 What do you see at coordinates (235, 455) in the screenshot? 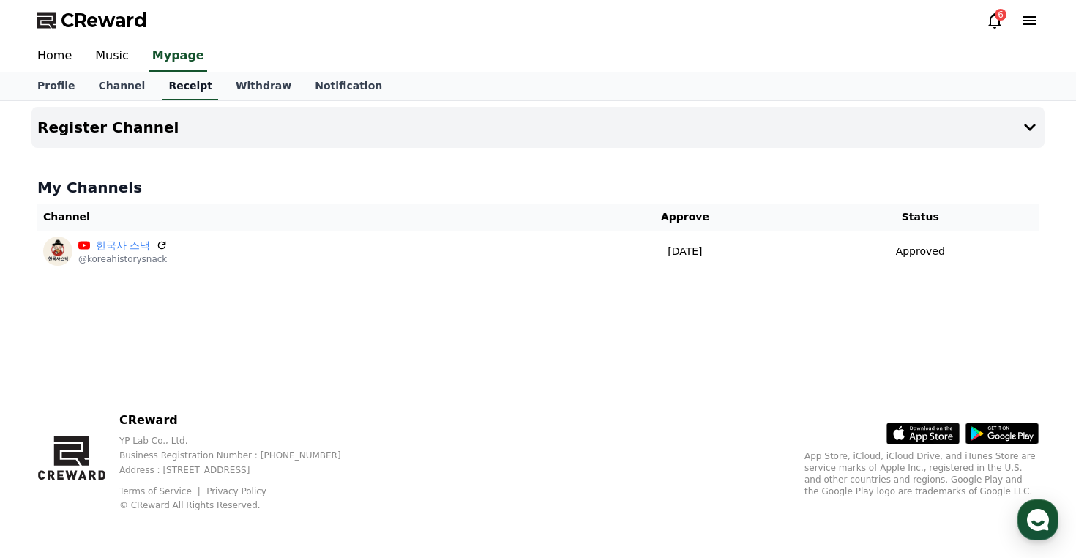
I see `a: Settings` at bounding box center [235, 455].